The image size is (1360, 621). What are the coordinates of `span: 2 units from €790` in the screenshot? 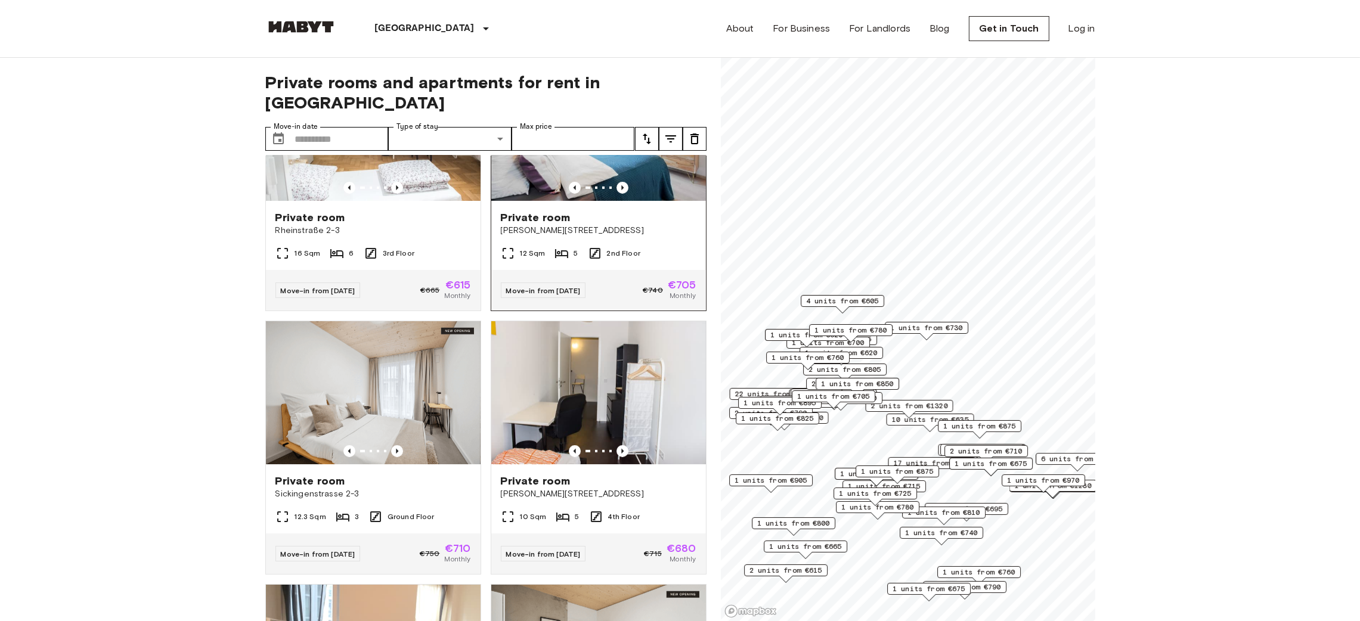 It's located at (771, 413).